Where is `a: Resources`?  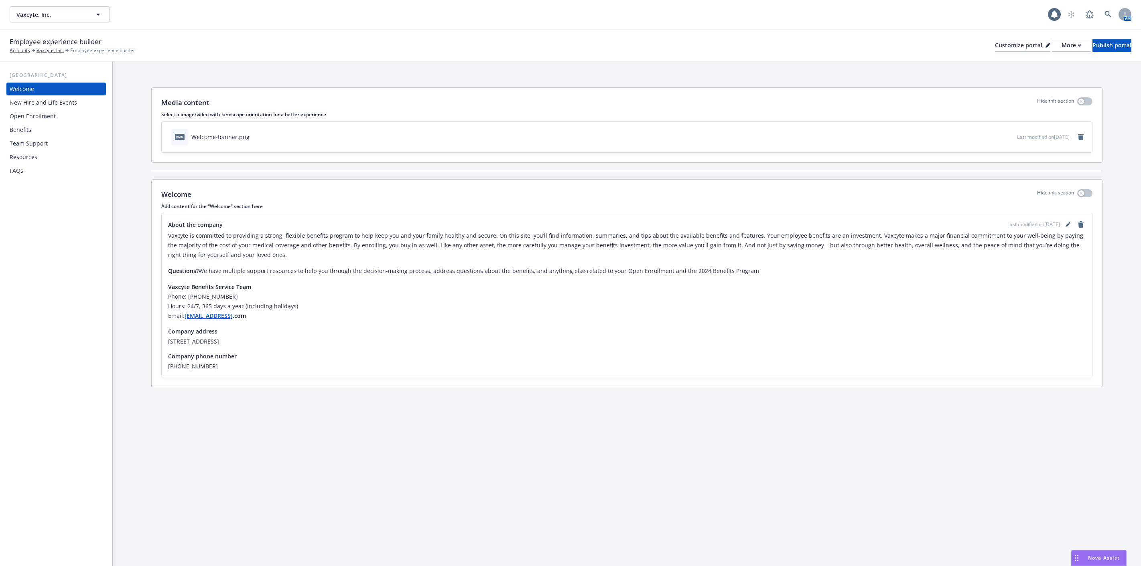 a: Resources is located at coordinates (56, 157).